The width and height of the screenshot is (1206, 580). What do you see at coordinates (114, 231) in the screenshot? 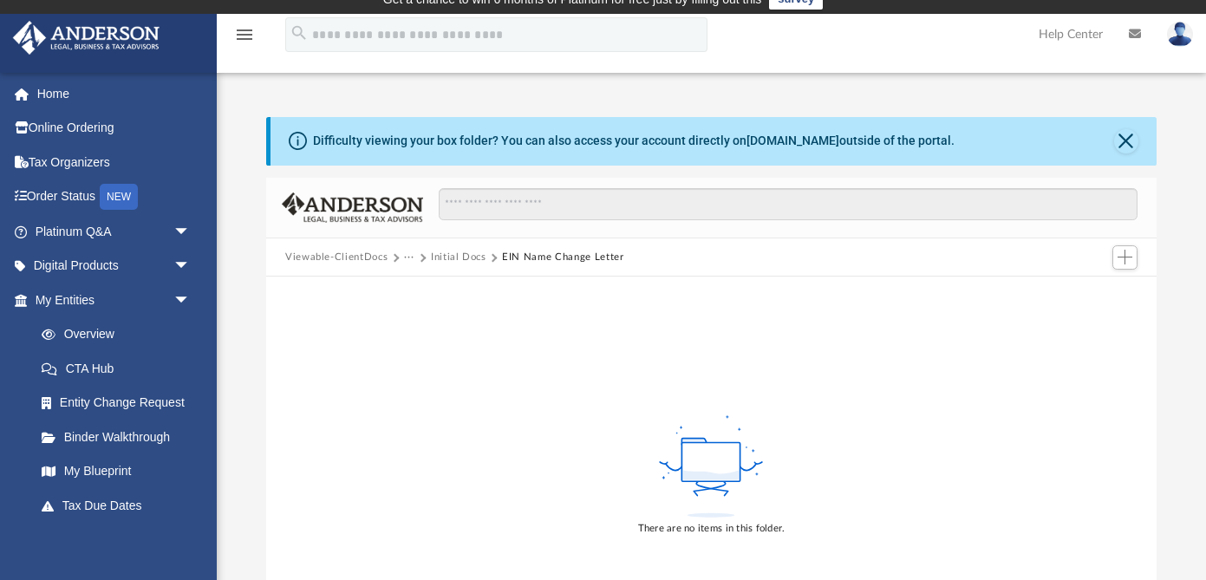
I see `a: Platinum Q&Aarrow_drop_down` at bounding box center [114, 231].